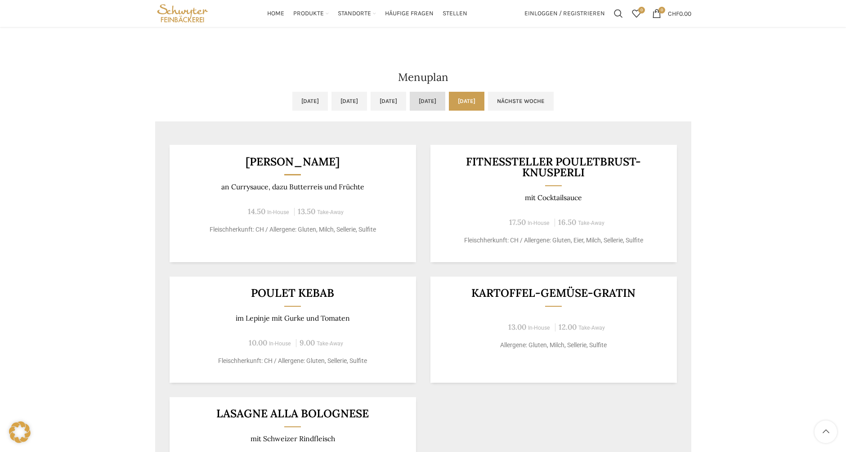 The height and width of the screenshot is (452, 846). Describe the element at coordinates (567, 222) in the screenshot. I see `span: 16.50` at that location.